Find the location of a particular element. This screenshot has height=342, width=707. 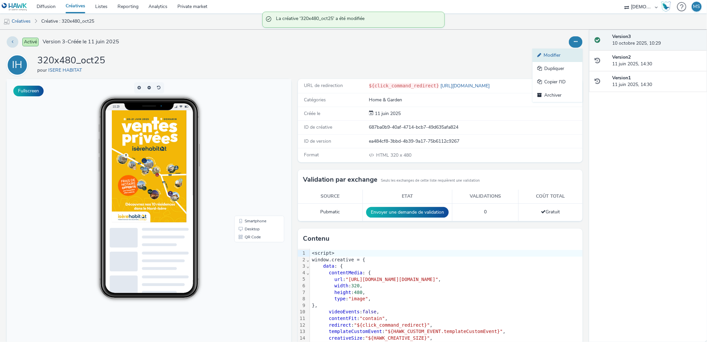

div: 3 is located at coordinates (302, 266).